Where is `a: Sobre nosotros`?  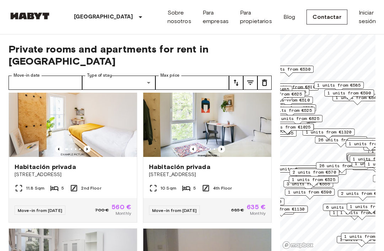
a: Sobre nosotros is located at coordinates (179, 17).